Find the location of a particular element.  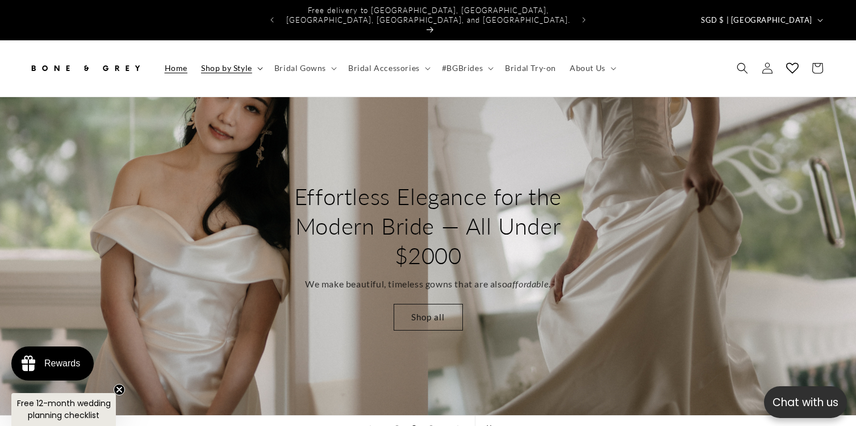

img: Bone and Grey Bridal is located at coordinates (85, 68).